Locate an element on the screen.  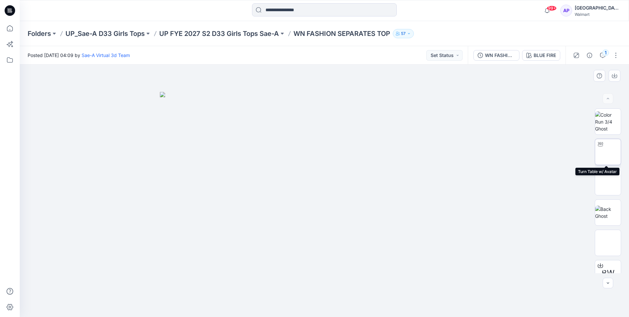
span: 99+ is located at coordinates (552, 8).